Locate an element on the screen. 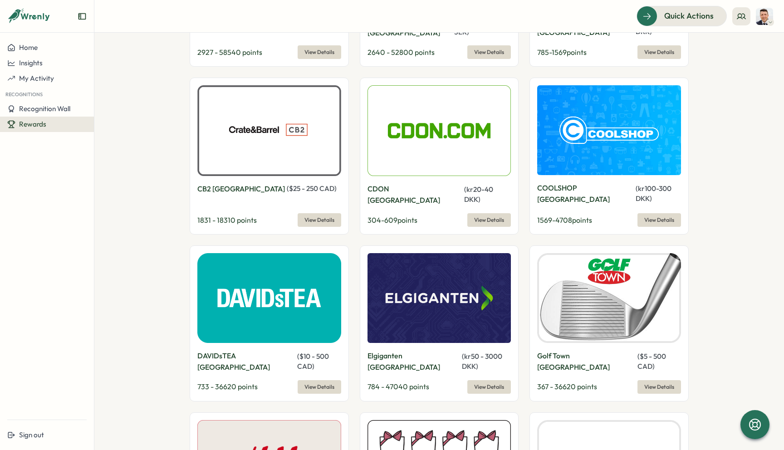 The image size is (784, 450). span: Recognition Wall is located at coordinates (44, 108).